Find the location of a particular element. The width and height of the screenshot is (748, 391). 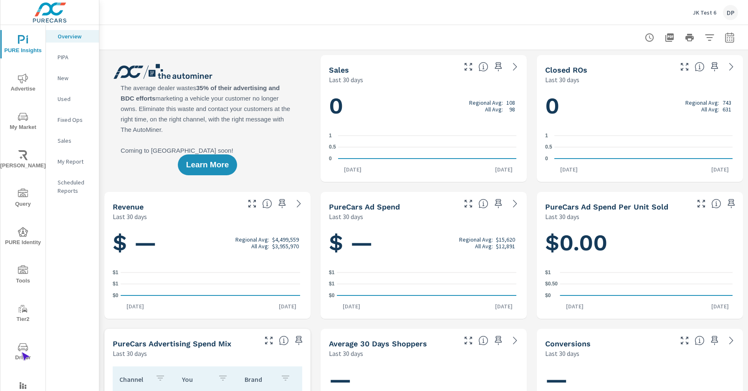

span: Number of Repair Orders Closed by the selected dealership group over the selected time range. [So... is located at coordinates (700, 67).